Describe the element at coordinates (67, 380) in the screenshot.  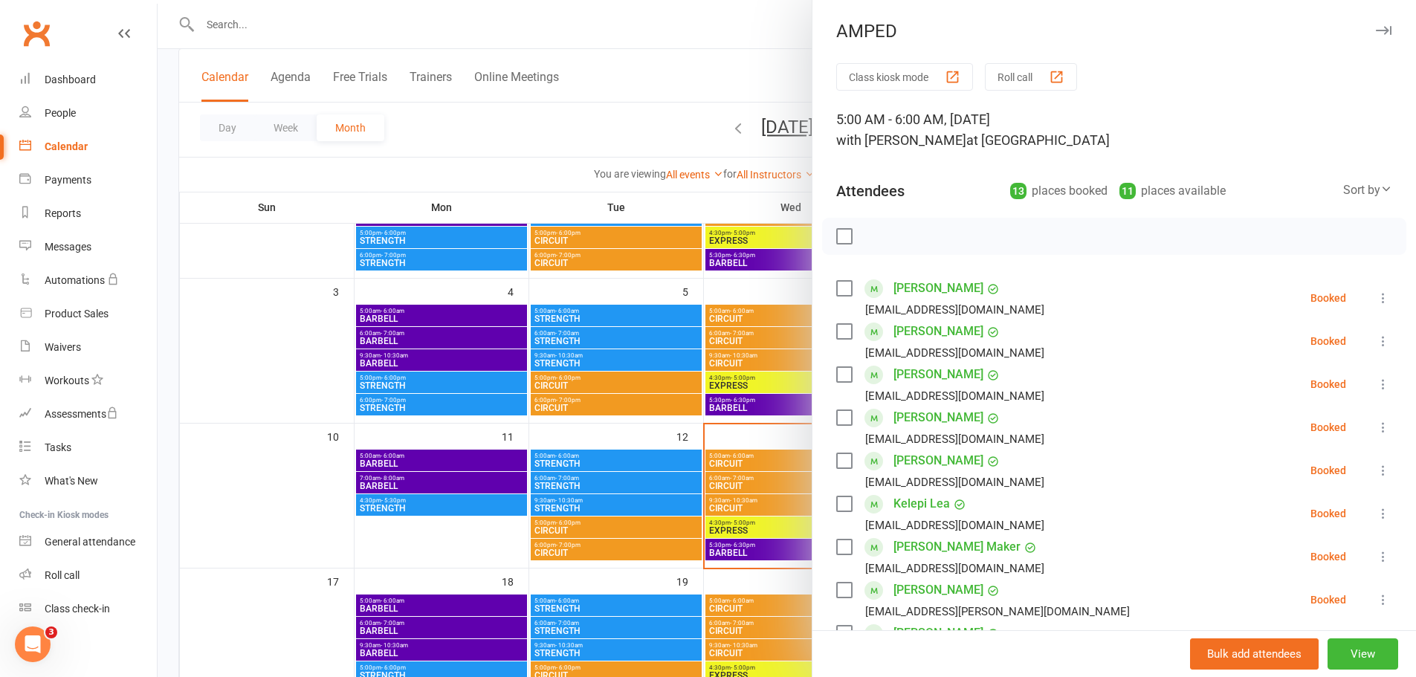
I see `div: Workouts` at that location.